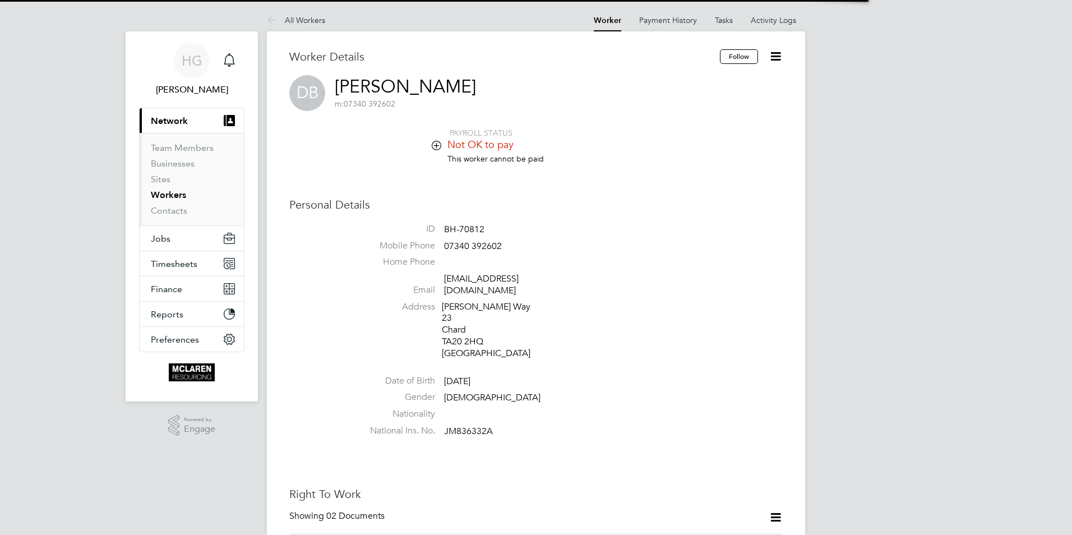  Describe the element at coordinates (773, 20) in the screenshot. I see `a: Activity Logs` at that location.